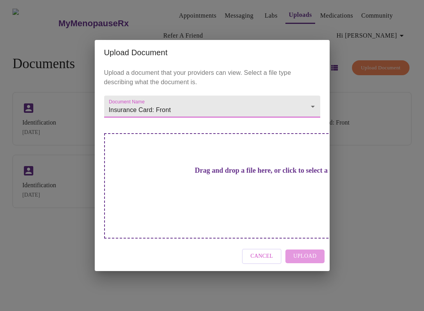 This screenshot has height=311, width=424. What do you see at coordinates (212, 106) in the screenshot?
I see `div: Insurance Card: Front` at bounding box center [212, 106].